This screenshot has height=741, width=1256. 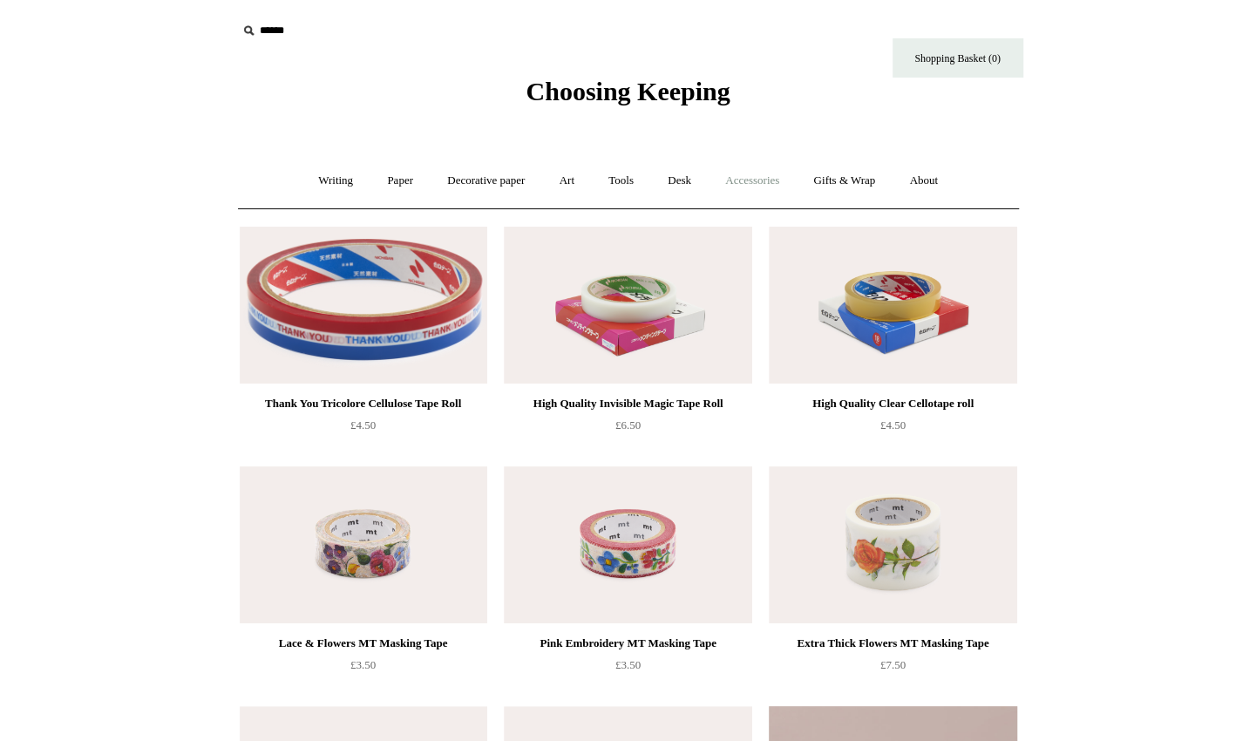 What do you see at coordinates (892, 403) in the screenshot?
I see `div: High Quality Clear Cellotape roll` at bounding box center [892, 403].